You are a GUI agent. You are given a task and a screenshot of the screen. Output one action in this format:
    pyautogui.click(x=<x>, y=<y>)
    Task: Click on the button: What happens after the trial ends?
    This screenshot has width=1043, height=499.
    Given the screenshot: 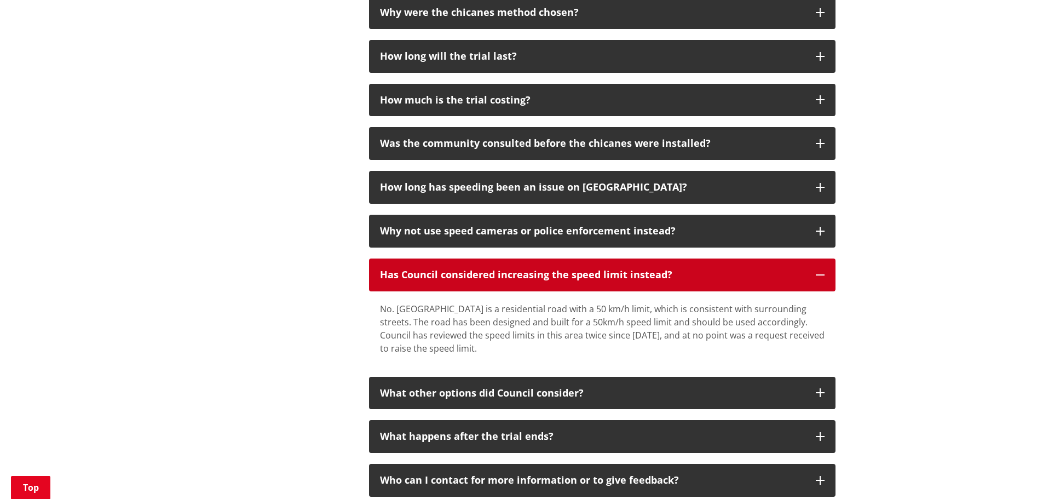 What is the action you would take?
    pyautogui.click(x=602, y=436)
    